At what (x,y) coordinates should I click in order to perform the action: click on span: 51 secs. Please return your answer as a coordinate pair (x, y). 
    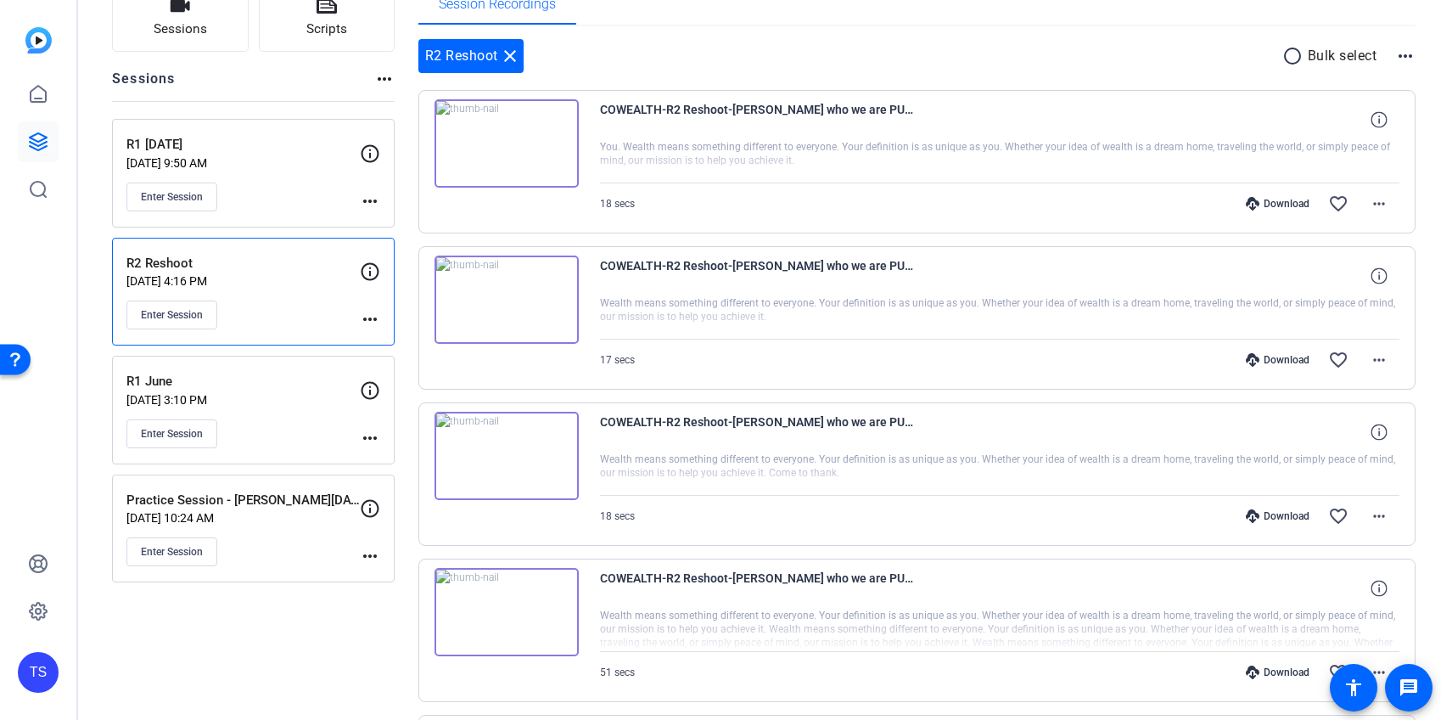
    Looking at the image, I should click on (617, 672).